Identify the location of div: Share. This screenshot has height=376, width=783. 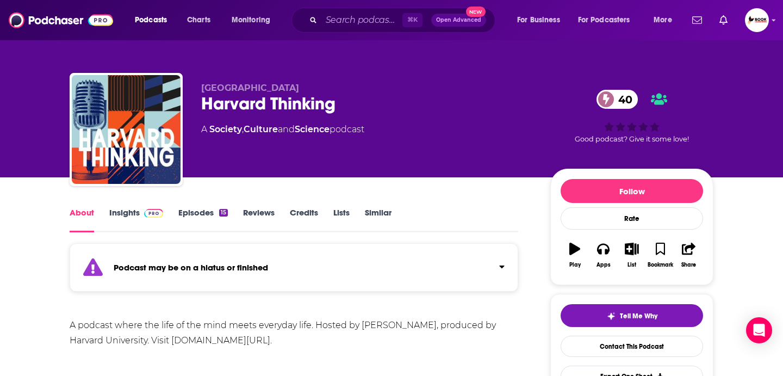
(688, 265).